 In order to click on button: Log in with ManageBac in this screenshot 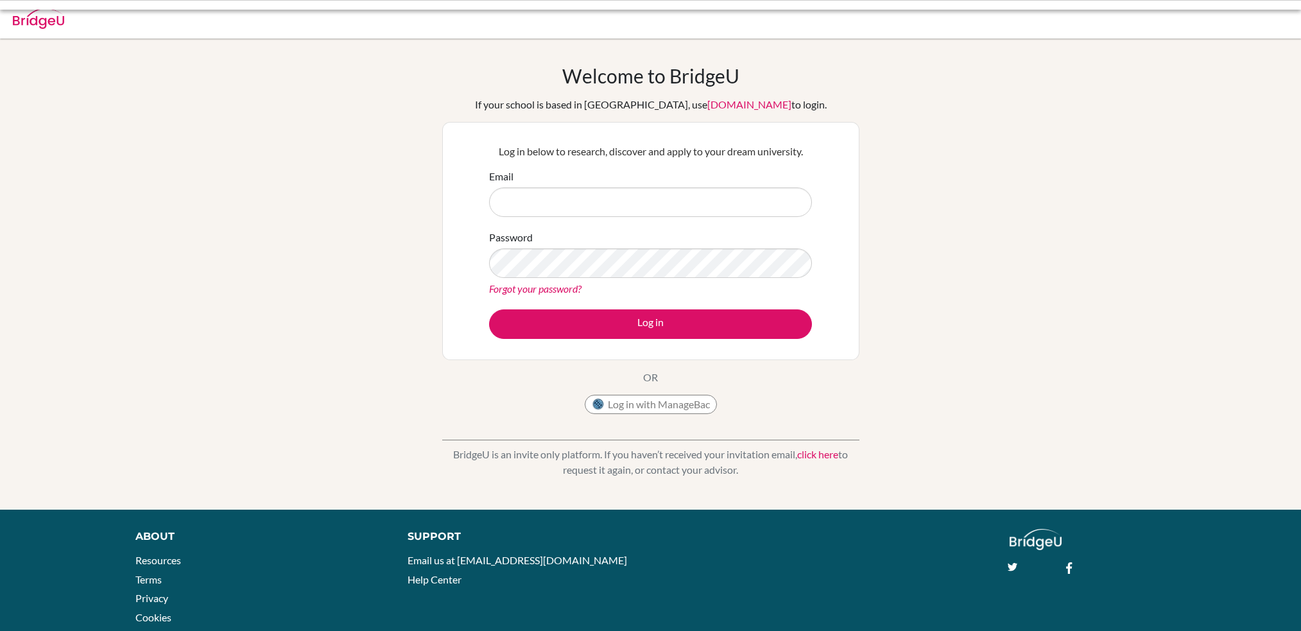, I will do `click(651, 404)`.